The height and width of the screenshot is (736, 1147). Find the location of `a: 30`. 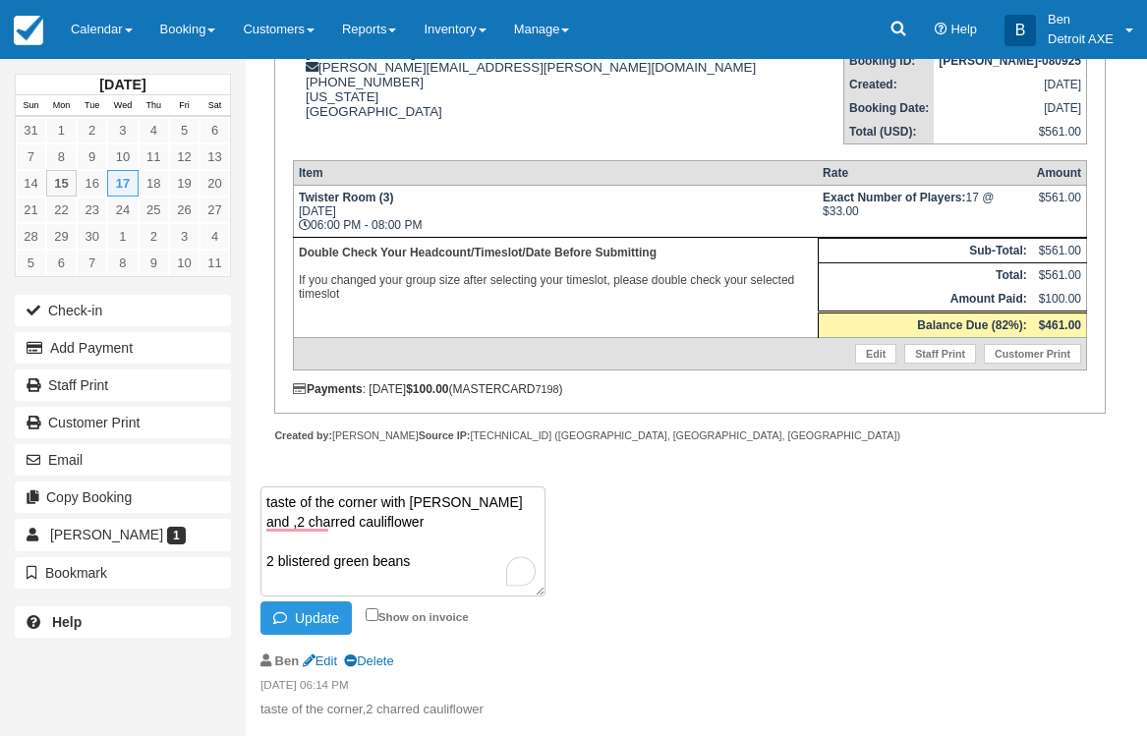

a: 30 is located at coordinates (91, 236).